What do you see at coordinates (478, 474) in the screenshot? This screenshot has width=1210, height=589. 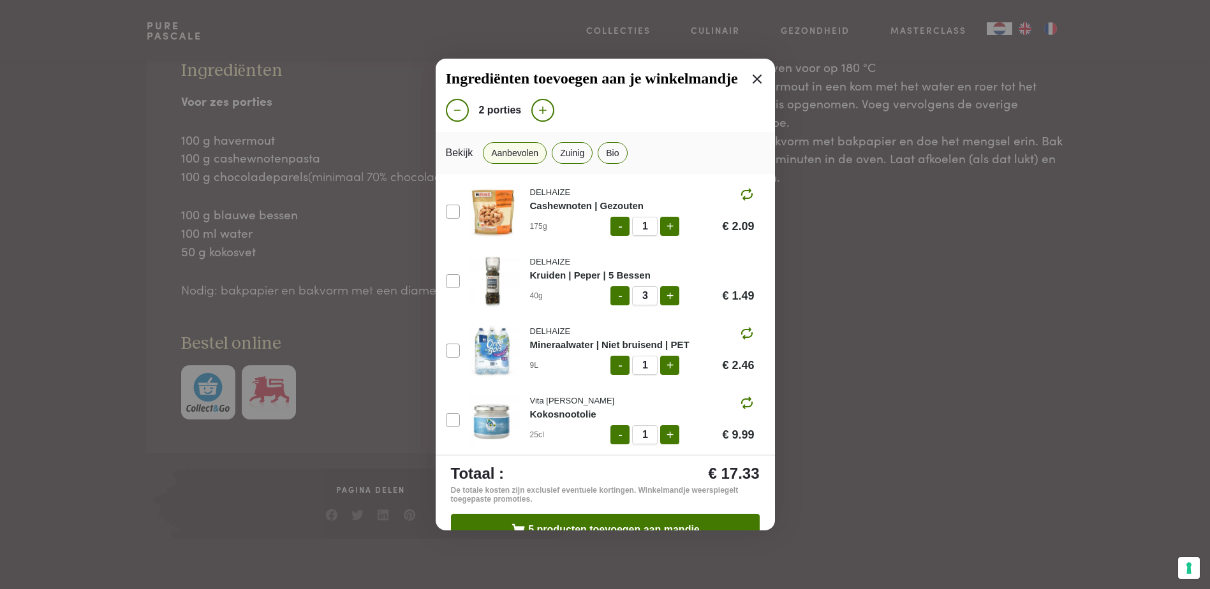 I see `div: Totaal :` at bounding box center [478, 474].